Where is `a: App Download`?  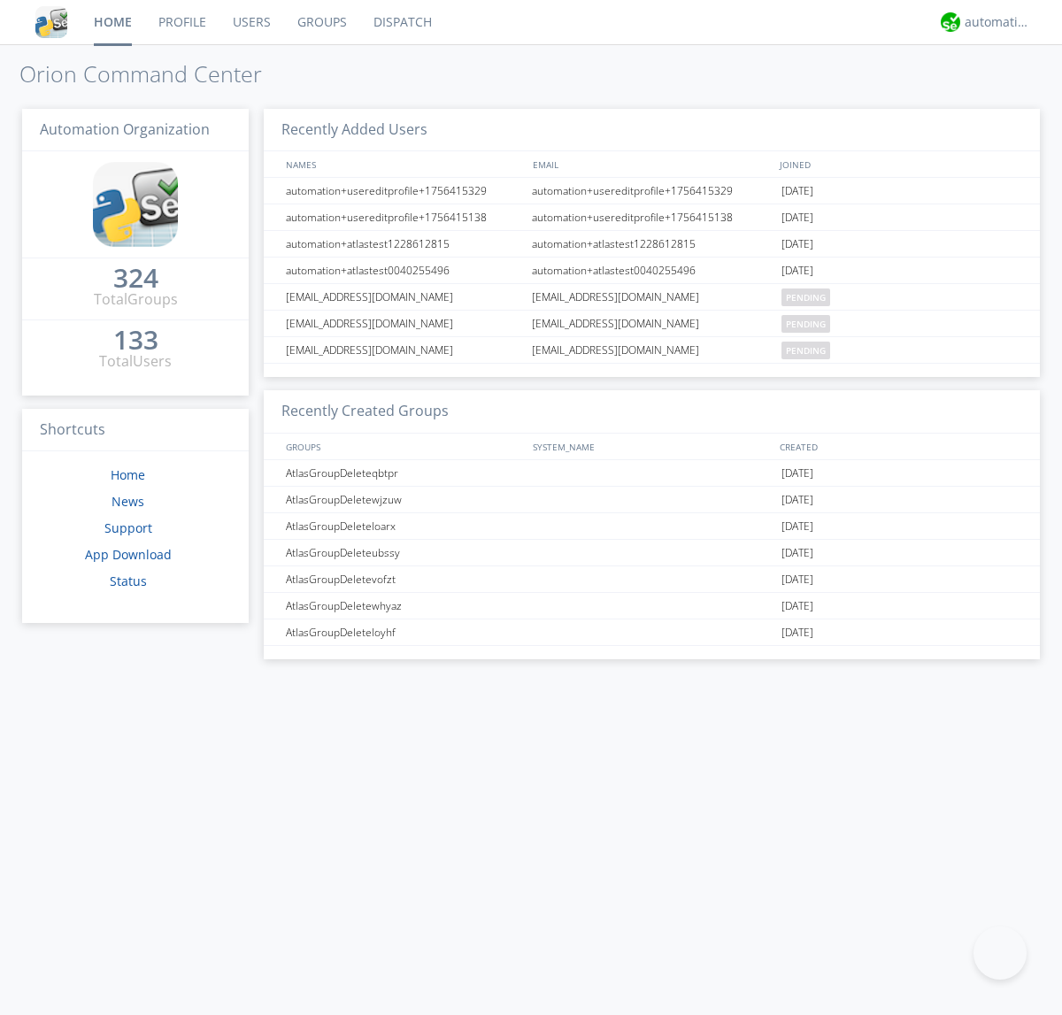 a: App Download is located at coordinates (128, 554).